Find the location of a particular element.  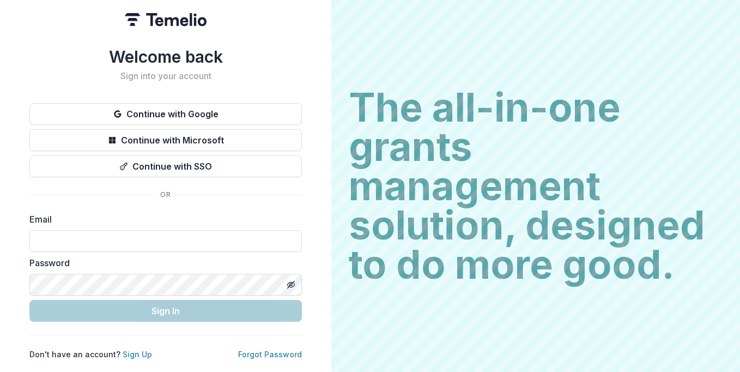

button: Toggle password visibility is located at coordinates (291, 284).